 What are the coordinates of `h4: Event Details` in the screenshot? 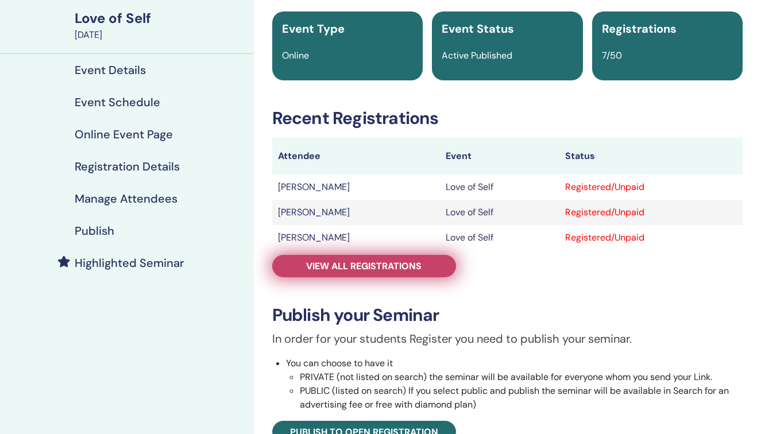 It's located at (110, 70).